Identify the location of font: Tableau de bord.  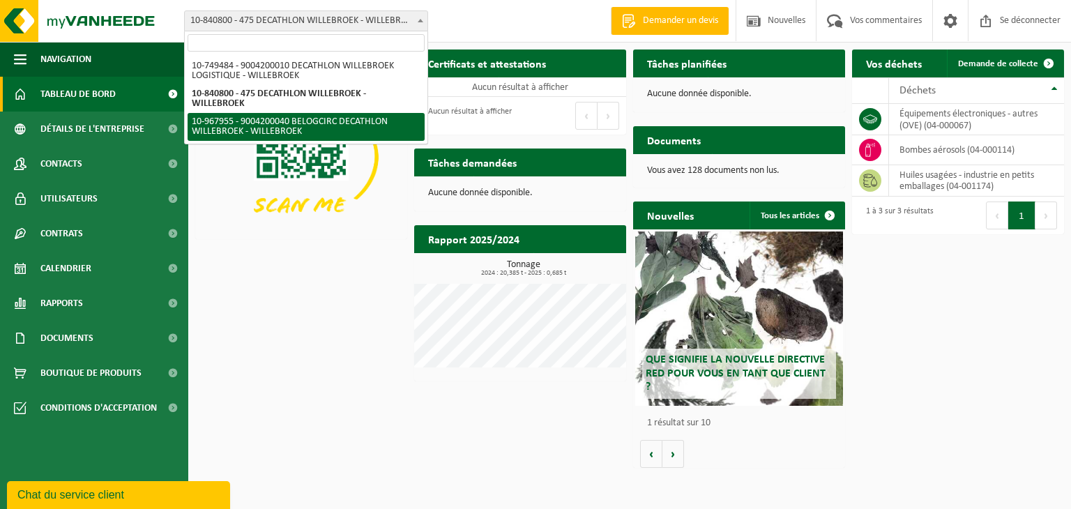
(78, 94).